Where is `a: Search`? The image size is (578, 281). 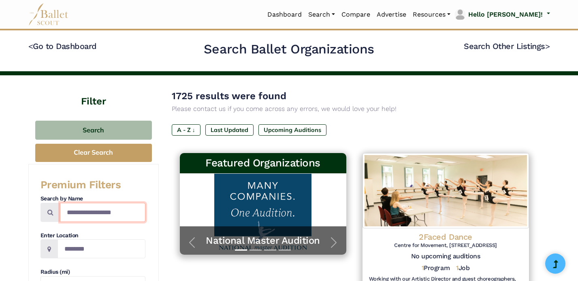
a: Search is located at coordinates (322, 15).